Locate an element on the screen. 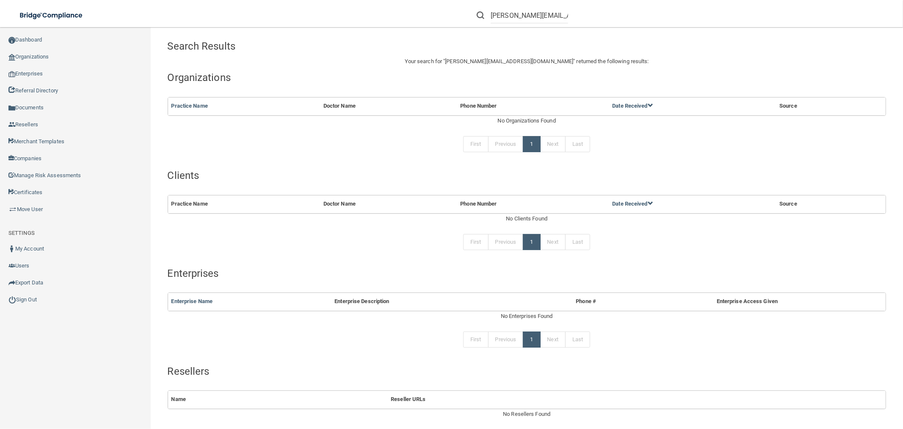 This screenshot has height=429, width=903. th: Phone # is located at coordinates (586, 301).